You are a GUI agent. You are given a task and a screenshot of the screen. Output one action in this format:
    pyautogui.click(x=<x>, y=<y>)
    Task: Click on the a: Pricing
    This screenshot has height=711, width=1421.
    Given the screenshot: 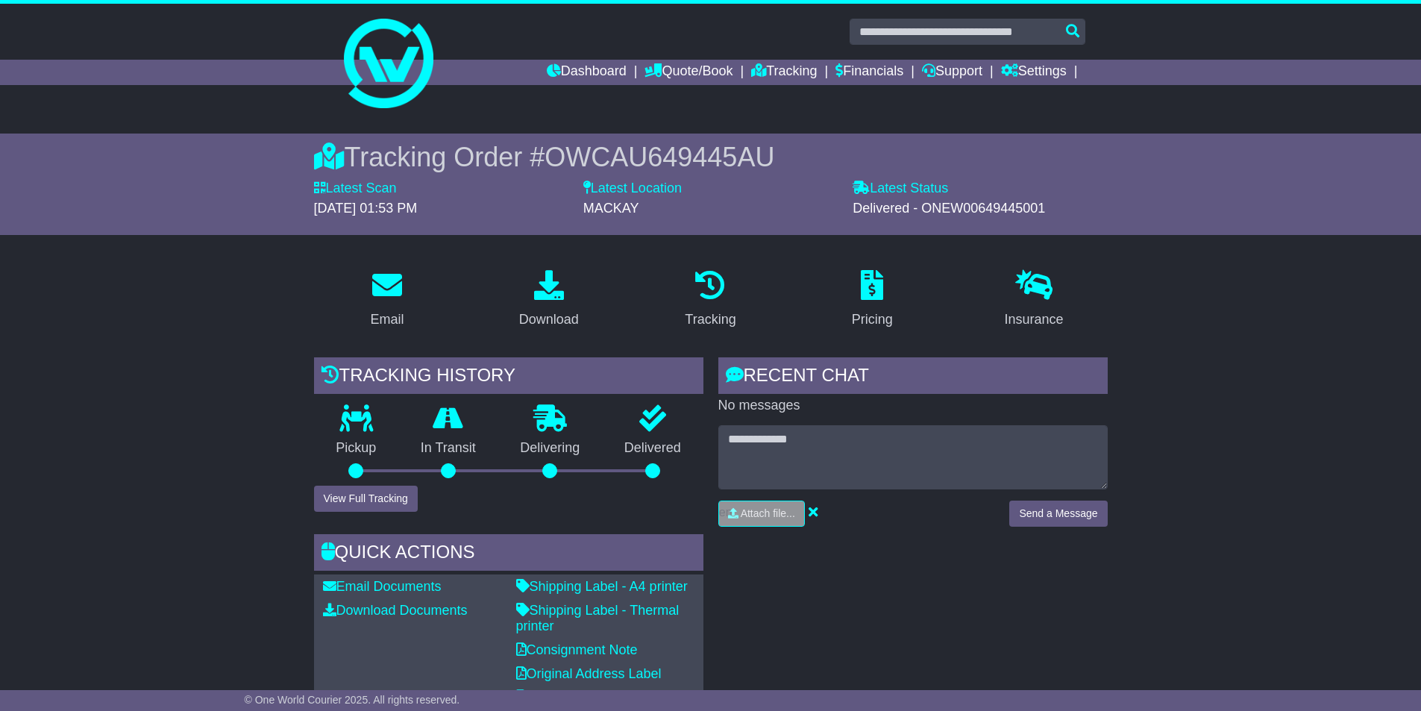 What is the action you would take?
    pyautogui.click(x=872, y=300)
    